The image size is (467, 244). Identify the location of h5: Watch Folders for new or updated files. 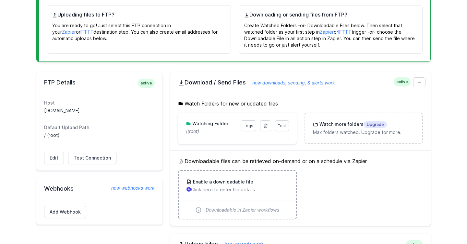
(300, 104).